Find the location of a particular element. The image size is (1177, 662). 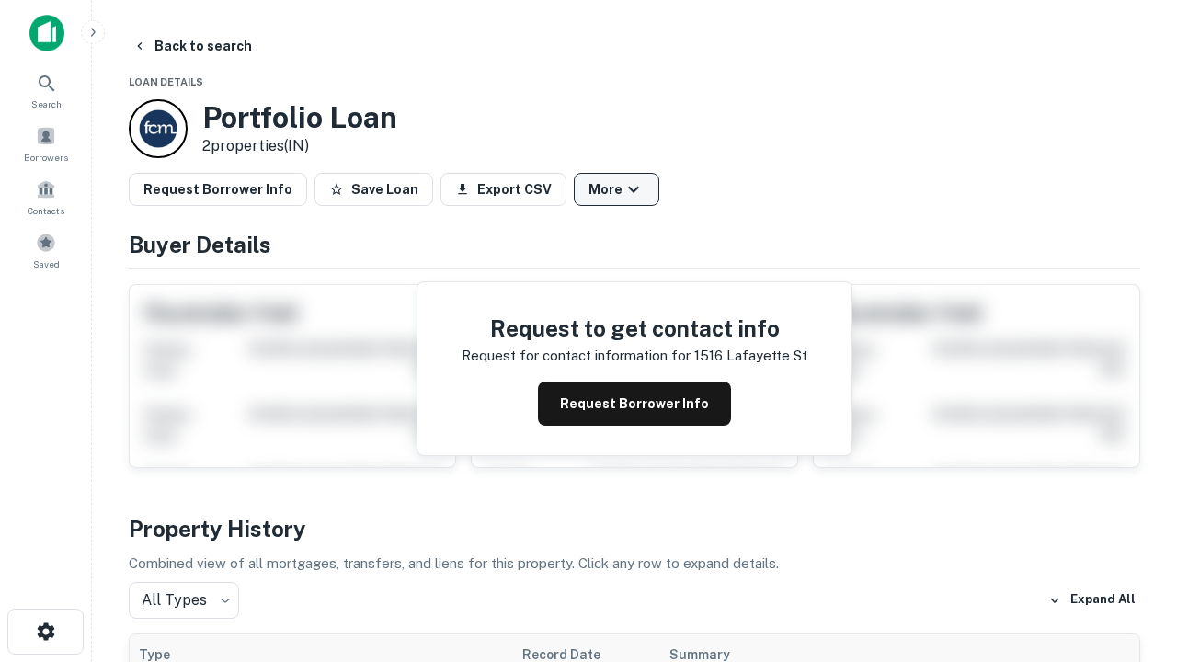

div: Borrowers is located at coordinates (46, 143).